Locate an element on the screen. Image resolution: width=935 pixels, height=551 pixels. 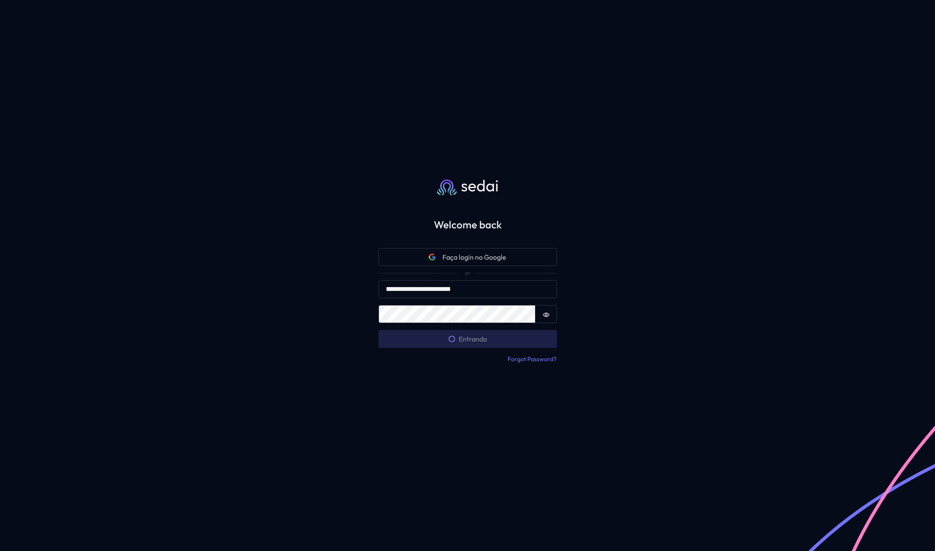
button: Forgot Password? is located at coordinates (532, 360).